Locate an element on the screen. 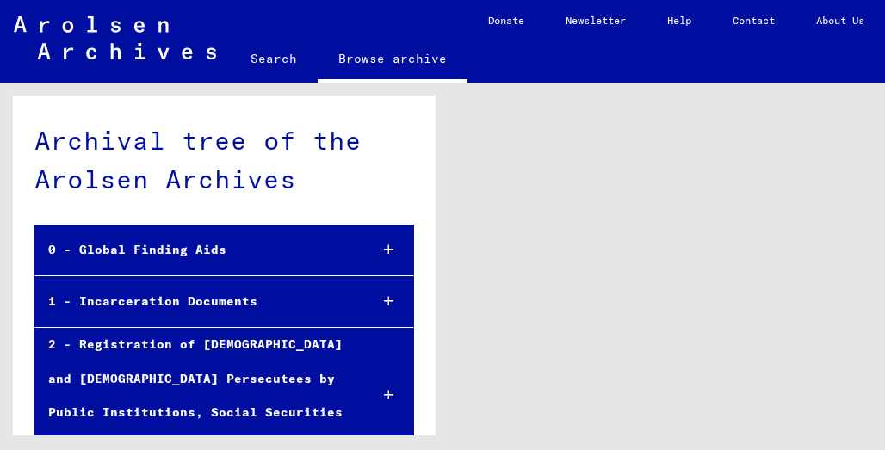 The image size is (885, 450). a: Search is located at coordinates (274, 59).